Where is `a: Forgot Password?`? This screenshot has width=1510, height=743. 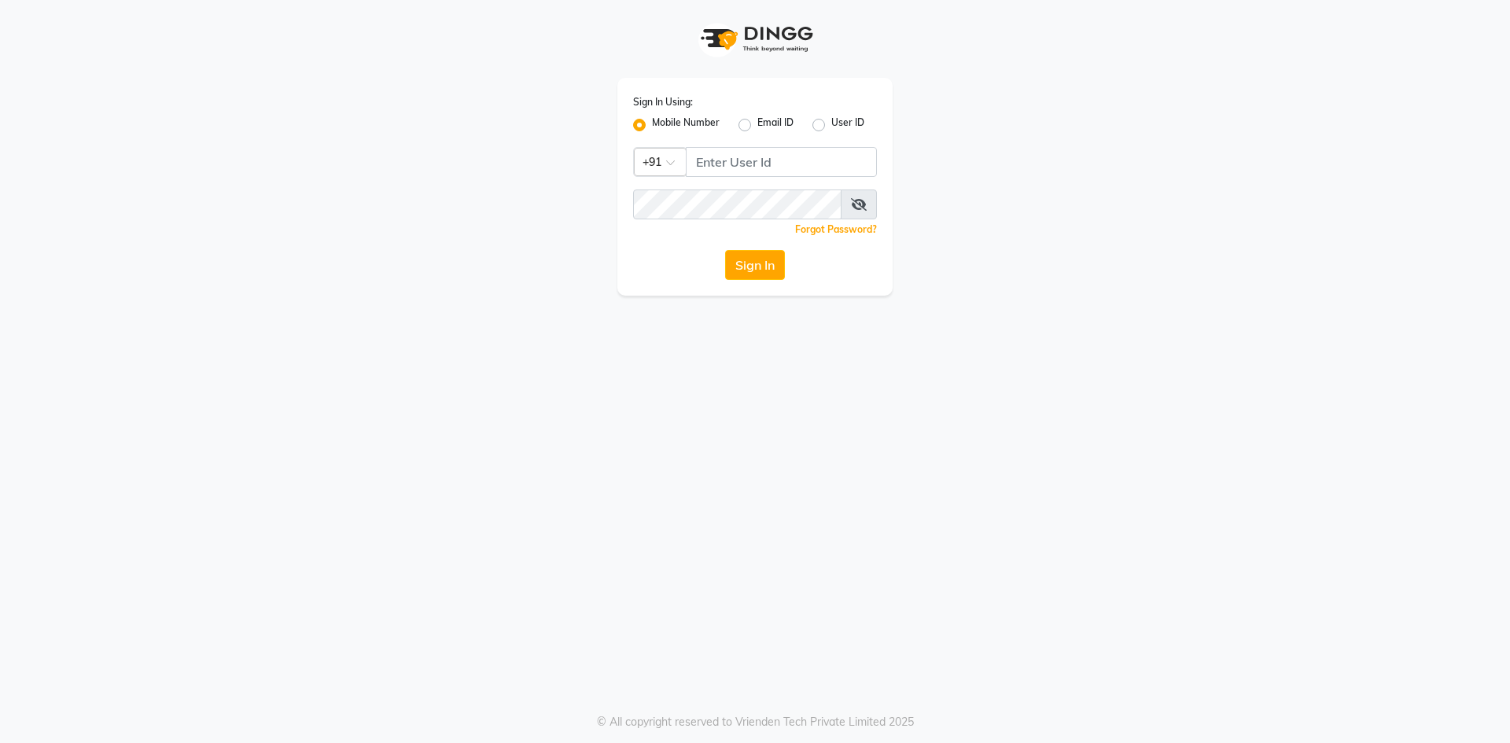 a: Forgot Password? is located at coordinates (836, 229).